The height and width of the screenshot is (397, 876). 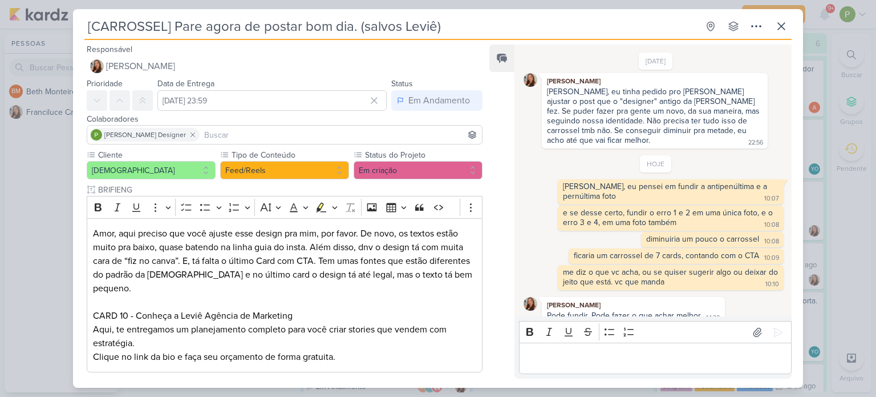 I want to click on button: Feed/Reels, so click(x=285, y=170).